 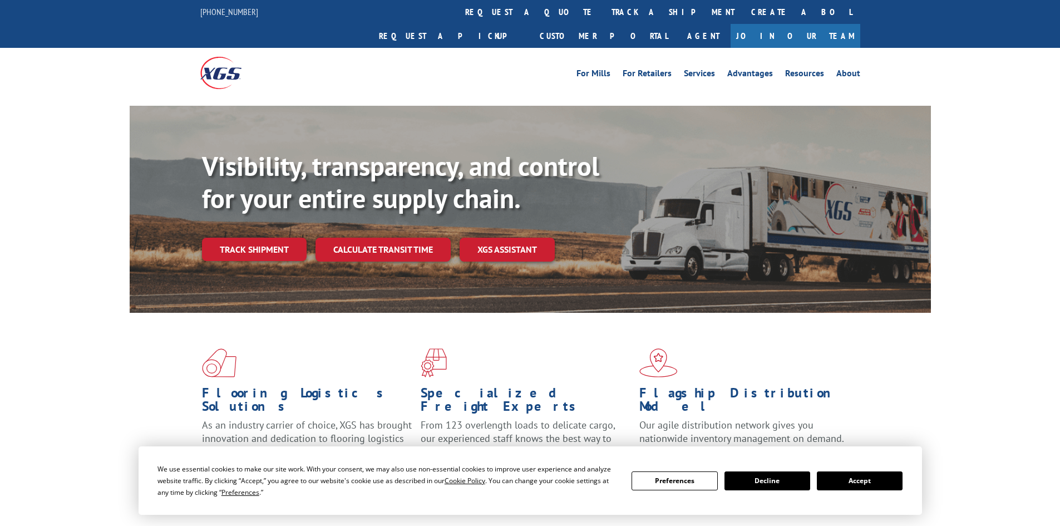 What do you see at coordinates (658, 363) in the screenshot?
I see `img: xgs-icon-flagship-distribution-model-red` at bounding box center [658, 363].